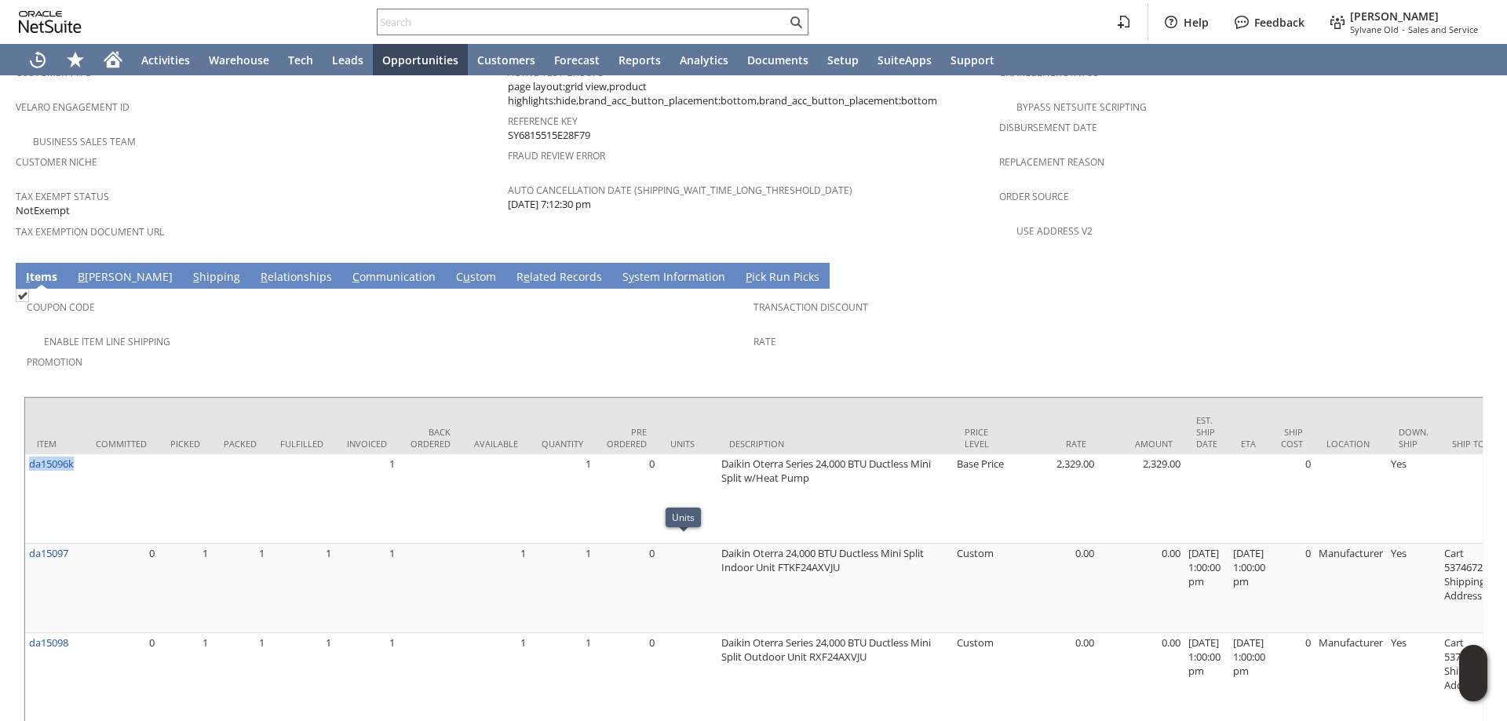 The height and width of the screenshot is (721, 1507). What do you see at coordinates (765, 341) in the screenshot?
I see `a: Rate` at bounding box center [765, 341].